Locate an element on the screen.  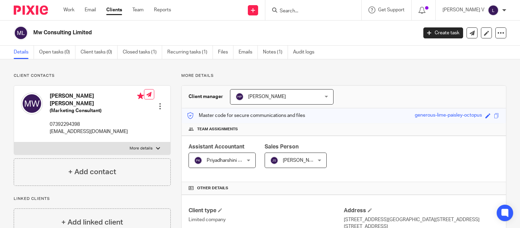
a: Team is located at coordinates (138, 10).